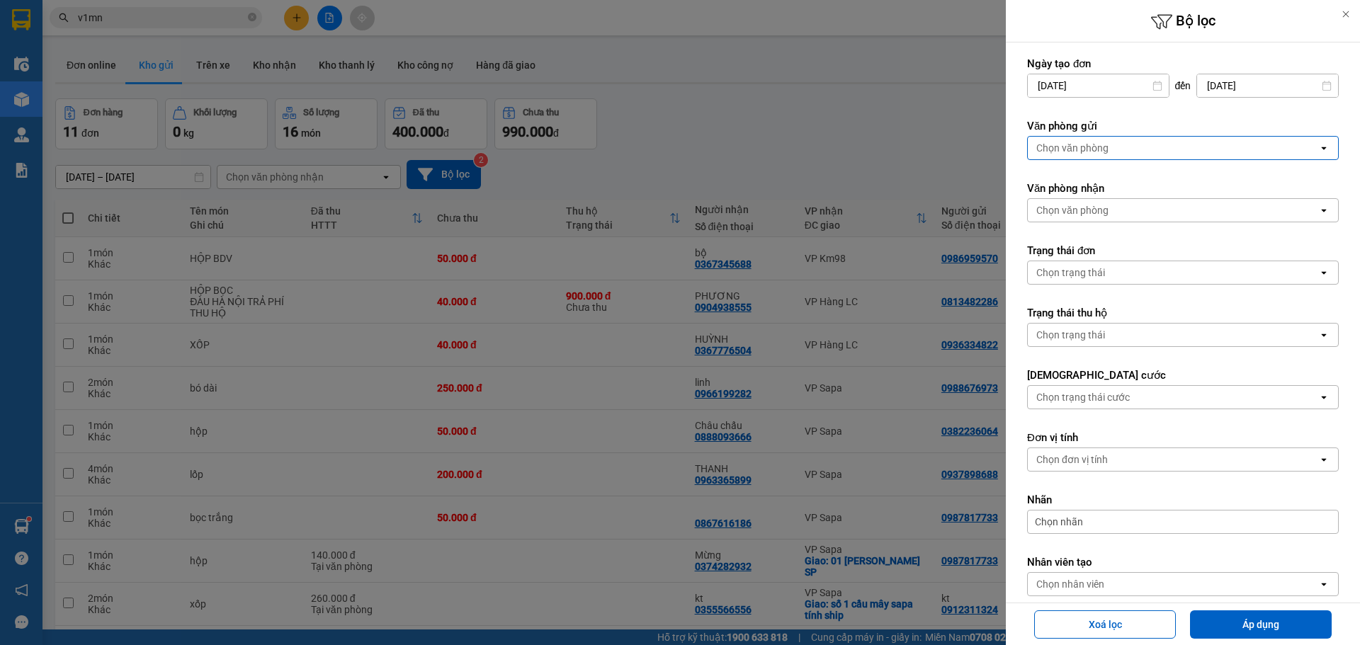 This screenshot has width=1360, height=645. I want to click on label: Ngày tạo đơn, so click(1183, 64).